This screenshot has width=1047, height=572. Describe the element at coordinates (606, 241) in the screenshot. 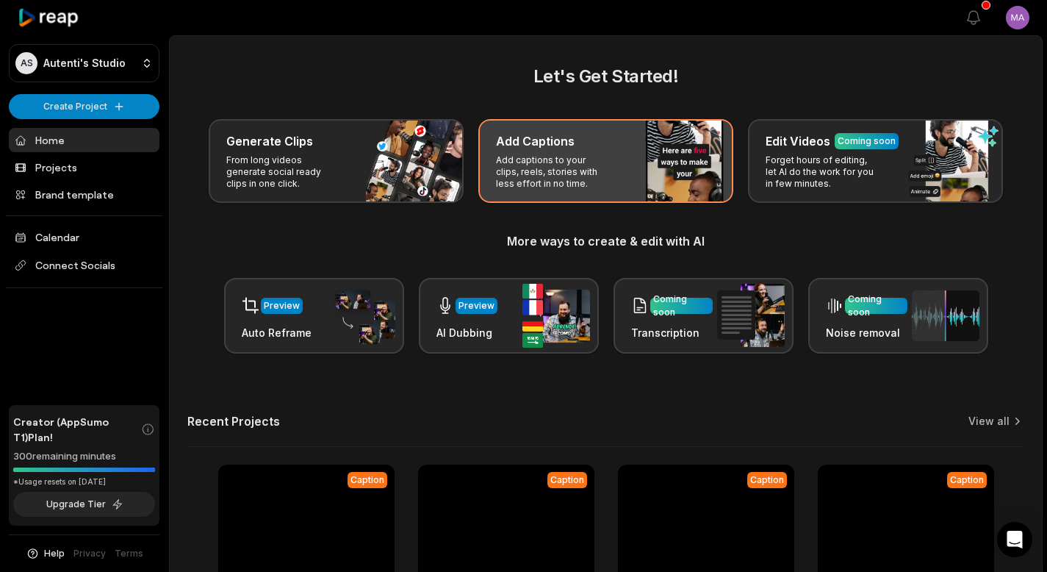

I see `h3: More ways to create & edit with AI` at that location.